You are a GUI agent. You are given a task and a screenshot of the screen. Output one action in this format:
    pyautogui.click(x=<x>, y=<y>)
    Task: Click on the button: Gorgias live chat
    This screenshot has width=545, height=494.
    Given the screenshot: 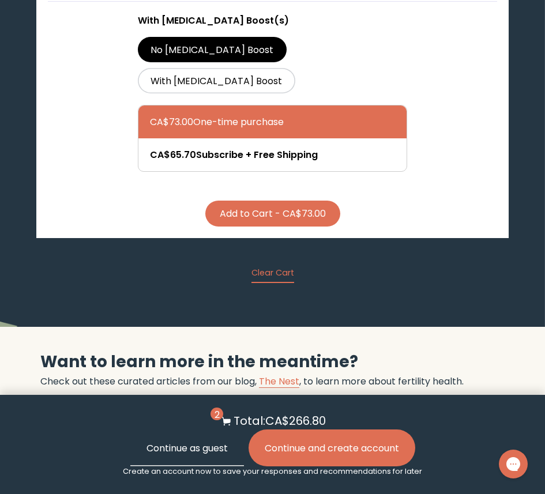 What is the action you would take?
    pyautogui.click(x=20, y=18)
    